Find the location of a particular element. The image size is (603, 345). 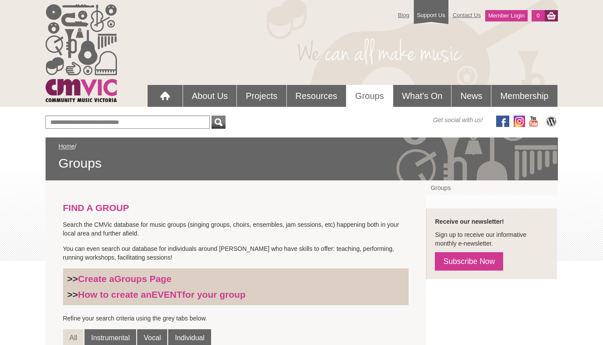

p: Refine your search criteria using the grey tabs below. is located at coordinates (236, 319).